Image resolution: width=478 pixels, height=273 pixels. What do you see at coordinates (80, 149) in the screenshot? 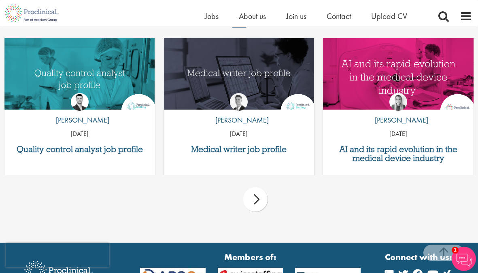
I see `a: Quality control analyst job profile` at bounding box center [80, 149].